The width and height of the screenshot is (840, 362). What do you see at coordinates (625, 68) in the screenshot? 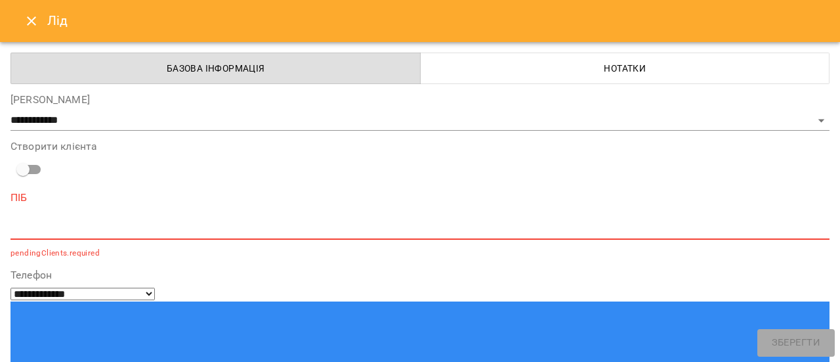
I see `span: Нотатки` at bounding box center [625, 68].